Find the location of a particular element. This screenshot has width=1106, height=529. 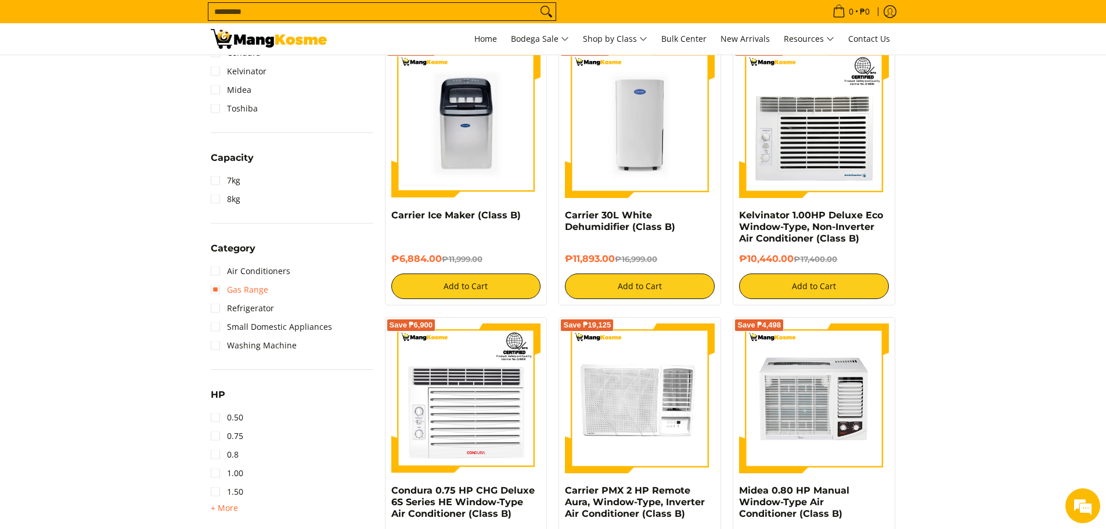

a: Carrier Ice Maker (Class B) is located at coordinates (456, 215).